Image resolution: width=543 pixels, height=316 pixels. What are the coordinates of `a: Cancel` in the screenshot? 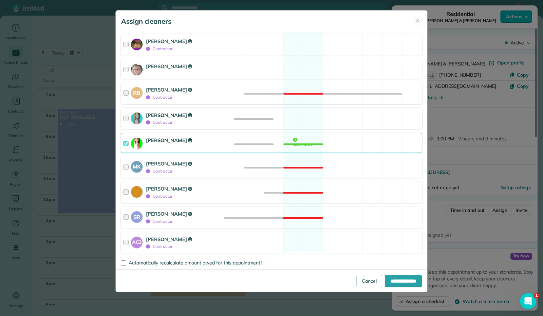 It's located at (369, 281).